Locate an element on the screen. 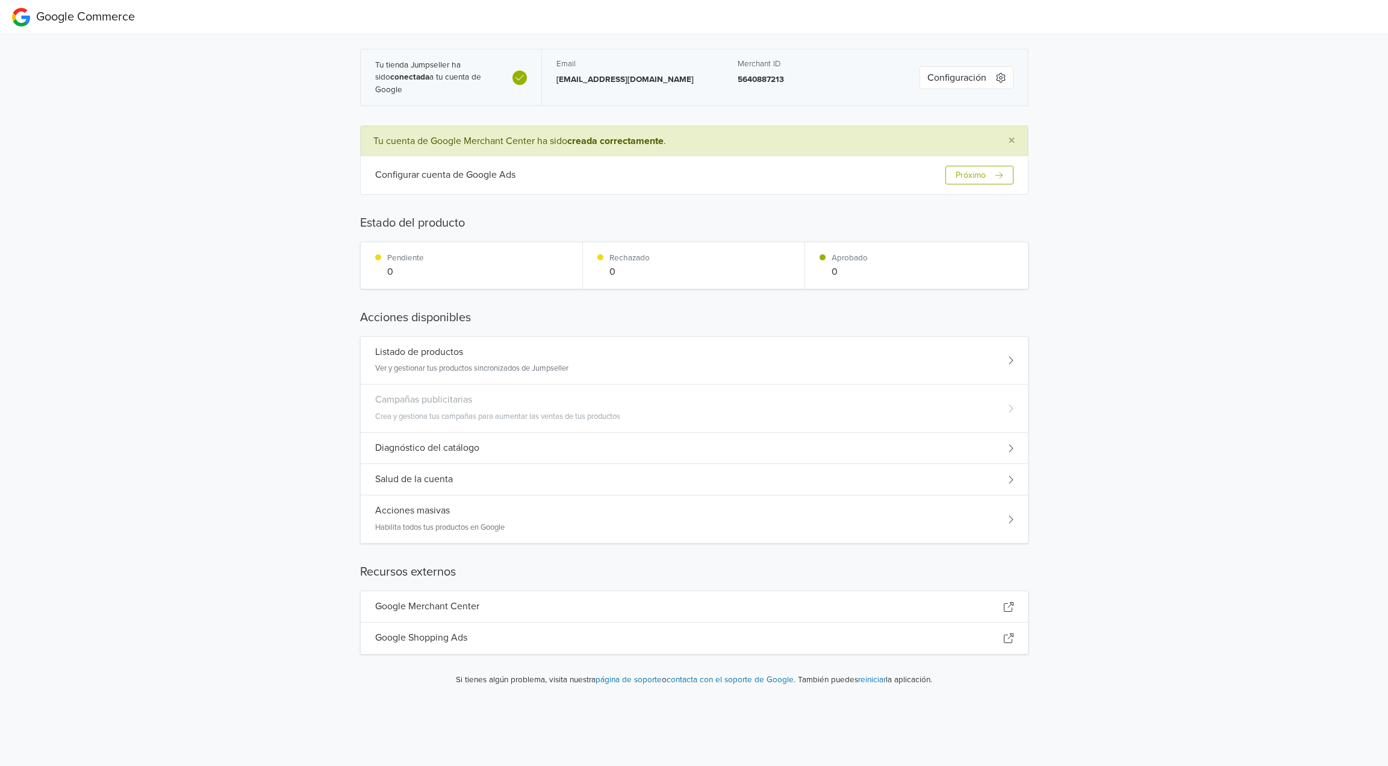  div: Google Shopping Ads is located at coordinates (694, 637).